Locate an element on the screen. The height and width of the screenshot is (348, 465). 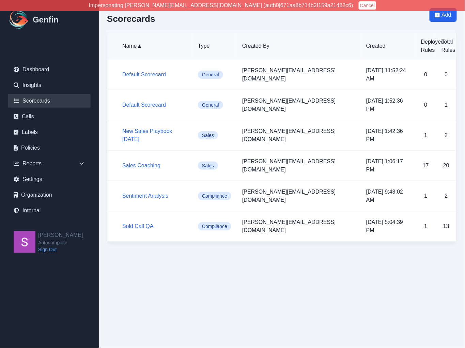
a: Labels is located at coordinates (49, 132).